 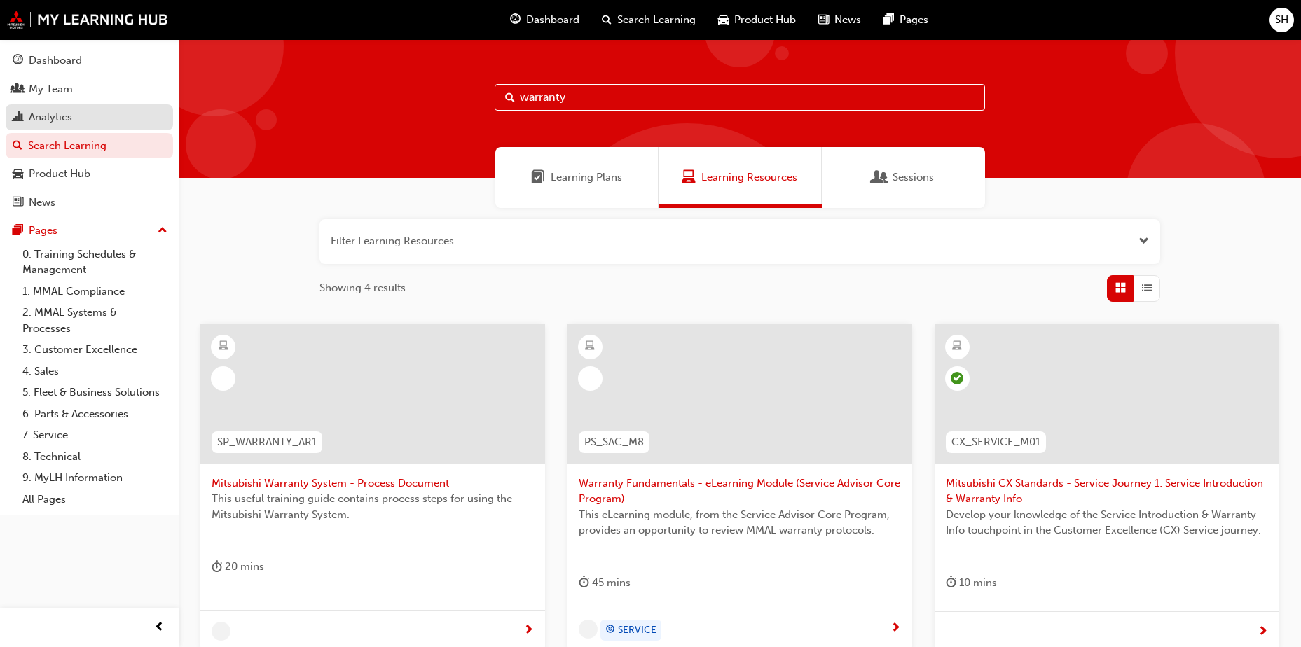 What do you see at coordinates (906, 20) in the screenshot?
I see `a: pages-iconPages` at bounding box center [906, 20].